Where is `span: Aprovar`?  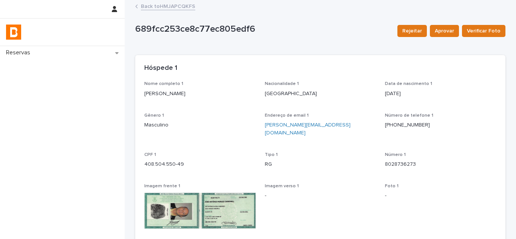 span: Aprovar is located at coordinates (444, 31).